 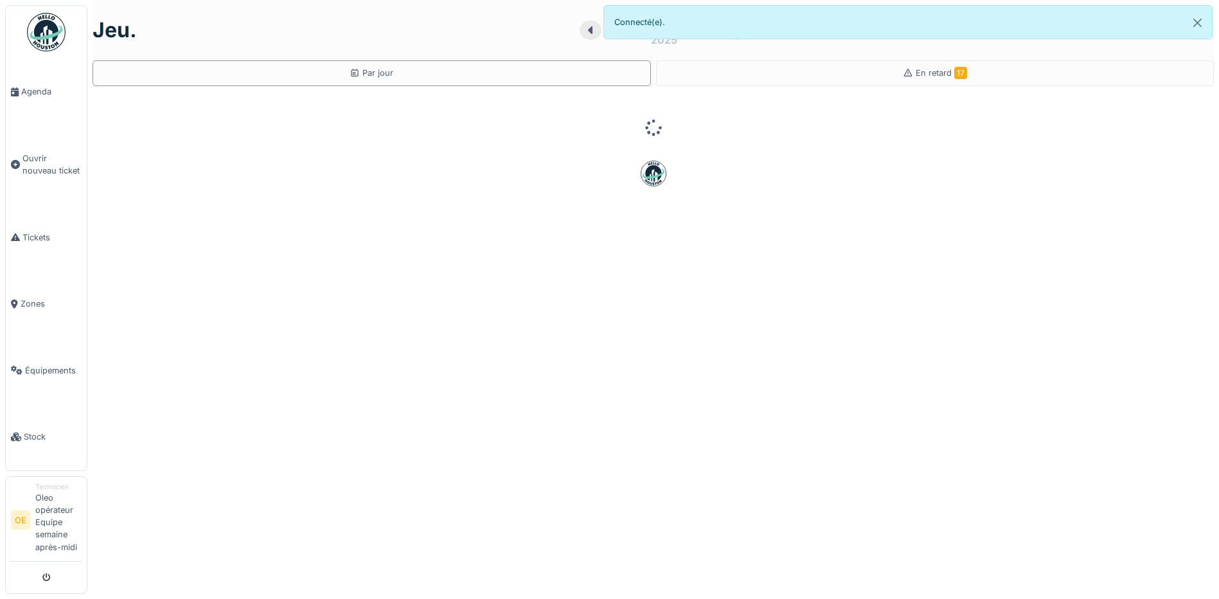 I want to click on div: 2025, so click(x=664, y=40).